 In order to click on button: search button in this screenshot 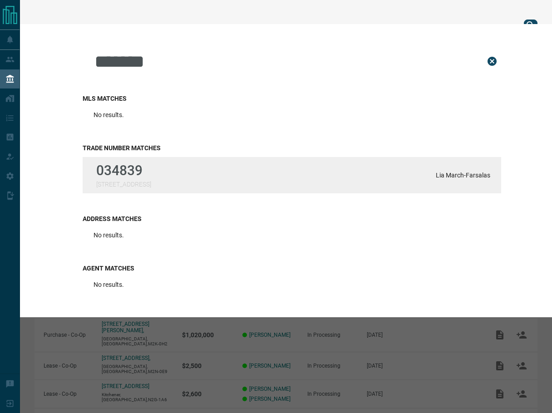, I will do `click(531, 25)`.